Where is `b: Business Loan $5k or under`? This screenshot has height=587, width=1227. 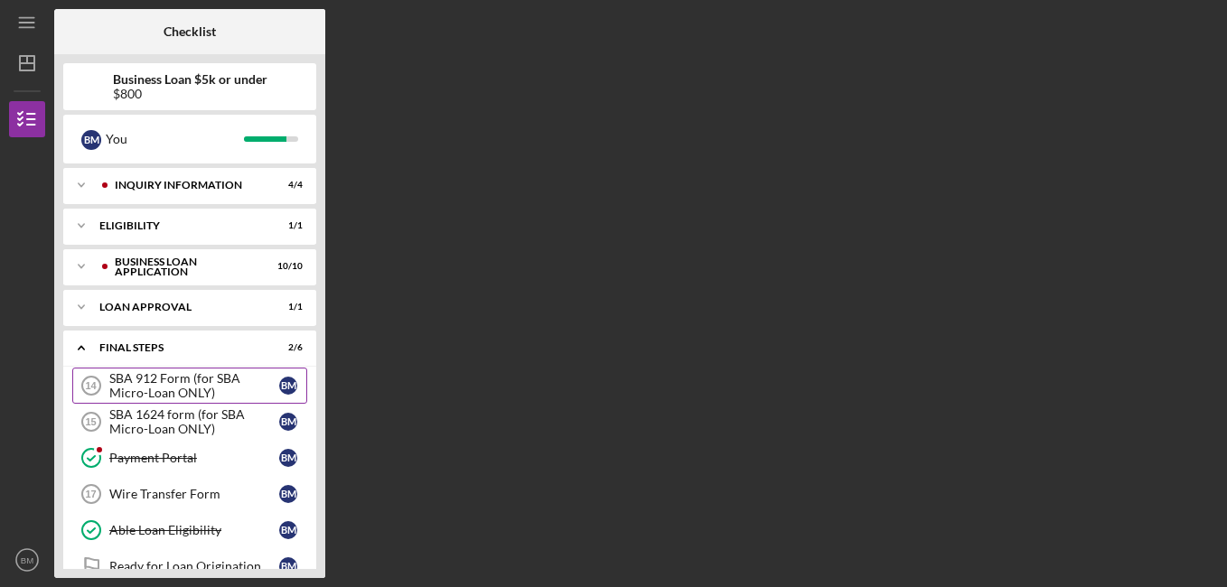
b: Business Loan $5k or under is located at coordinates (190, 80).